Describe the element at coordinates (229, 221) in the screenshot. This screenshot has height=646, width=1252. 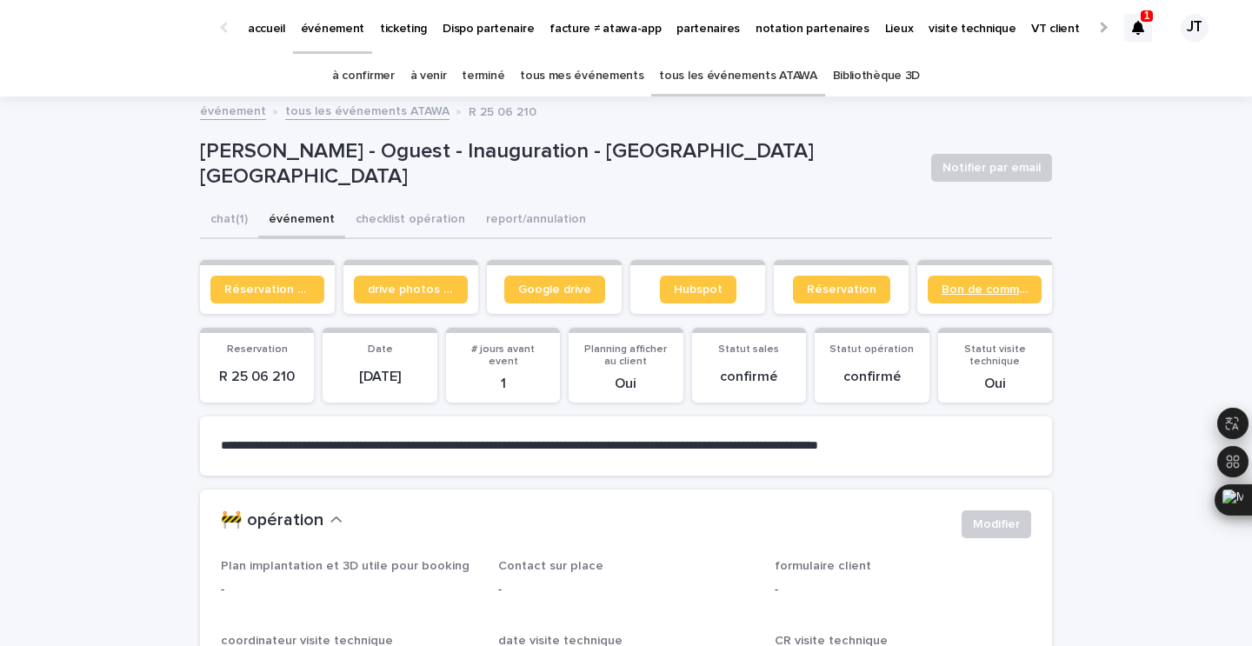
I see `button: chat (1)` at that location.